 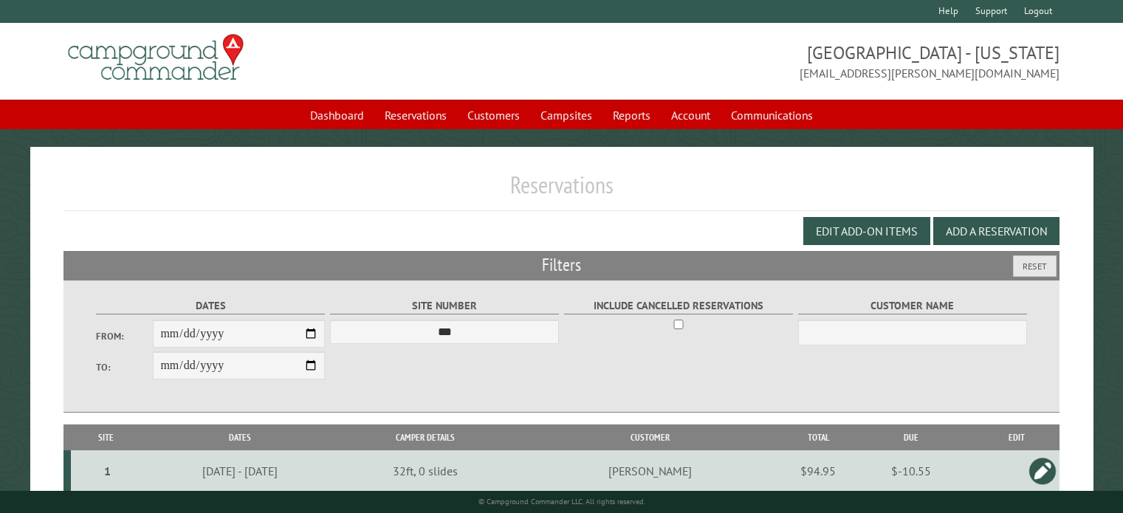 I want to click on label: Site Number, so click(x=444, y=306).